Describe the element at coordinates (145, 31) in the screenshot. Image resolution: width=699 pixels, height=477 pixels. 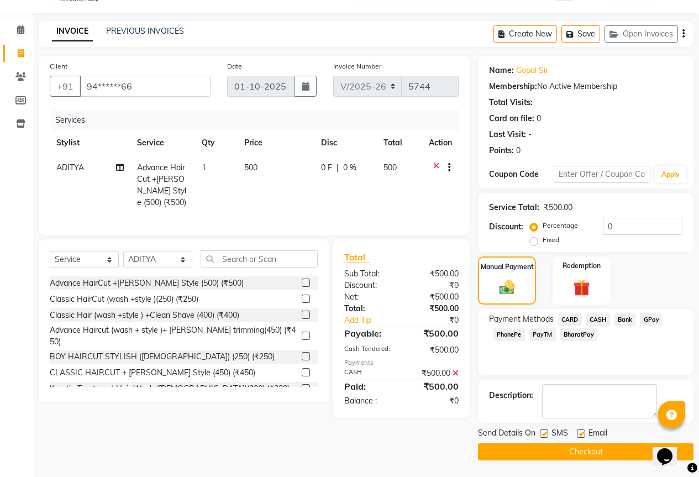
I see `a: PREVIOUS INVOICES` at that location.